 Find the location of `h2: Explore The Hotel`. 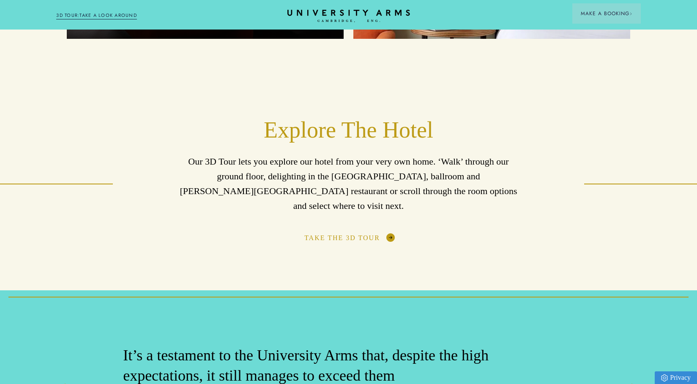

h2: Explore The Hotel is located at coordinates (348, 131).